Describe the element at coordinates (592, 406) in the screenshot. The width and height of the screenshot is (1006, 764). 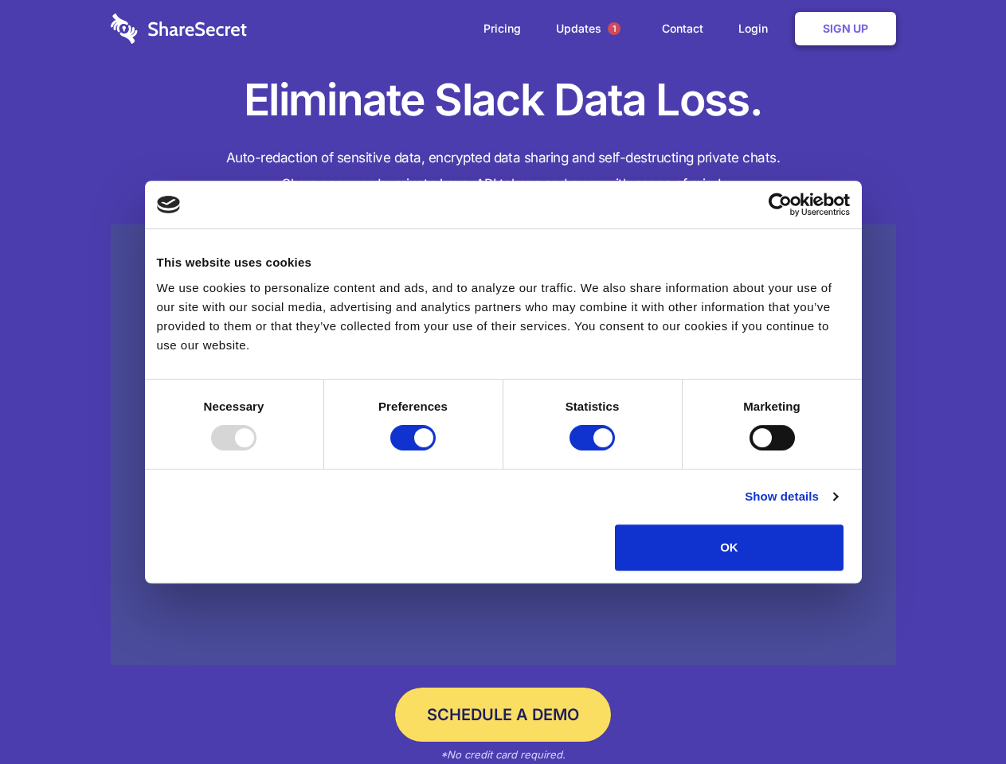
I see `strong: Statistics` at that location.